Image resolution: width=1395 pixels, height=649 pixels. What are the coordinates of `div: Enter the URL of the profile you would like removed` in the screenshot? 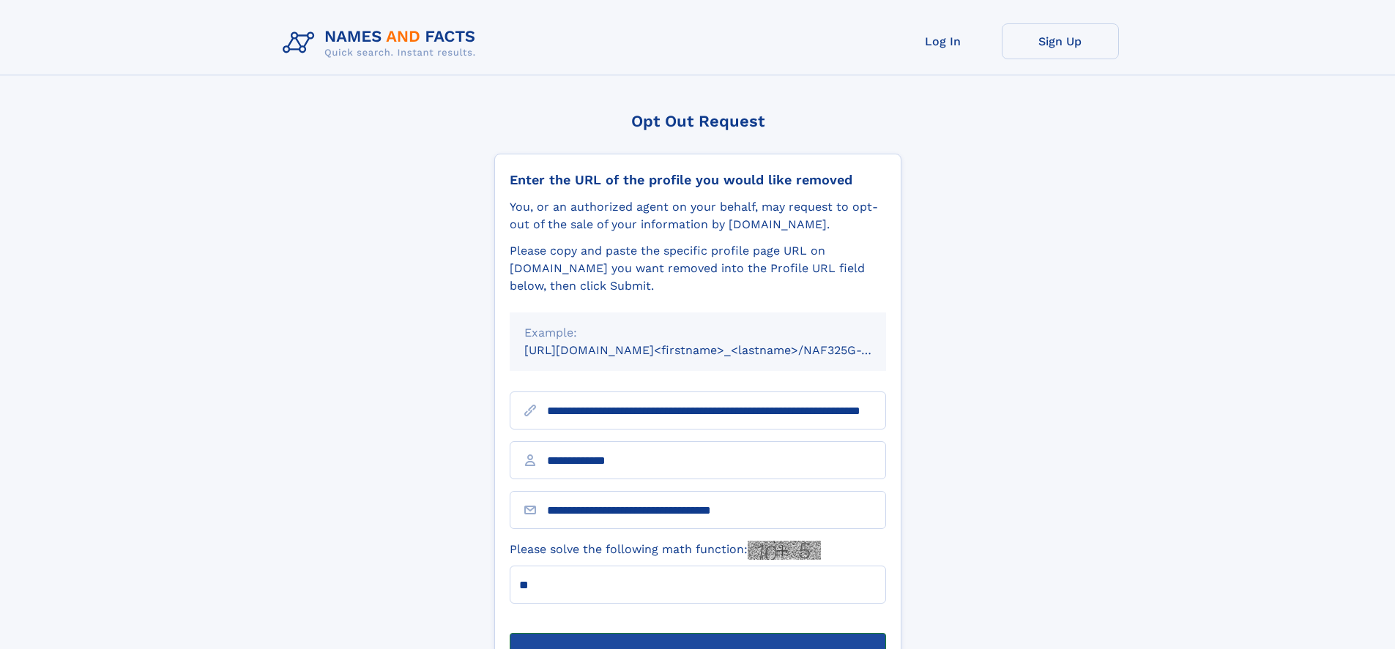 It's located at (698, 180).